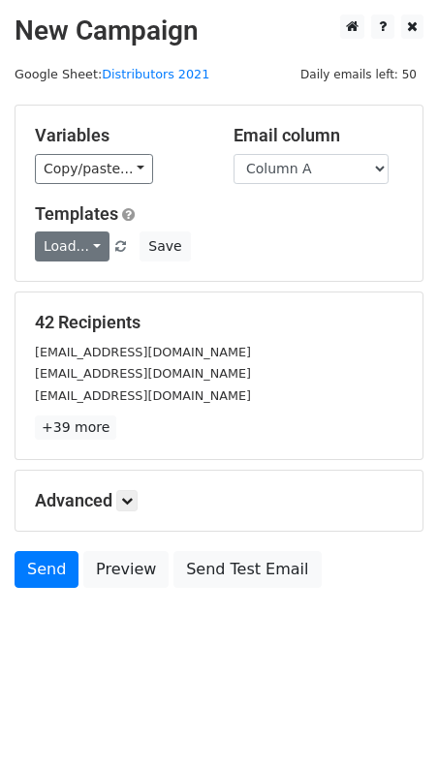 Image resolution: width=438 pixels, height=768 pixels. Describe the element at coordinates (219, 31) in the screenshot. I see `h2: New Campaign` at that location.